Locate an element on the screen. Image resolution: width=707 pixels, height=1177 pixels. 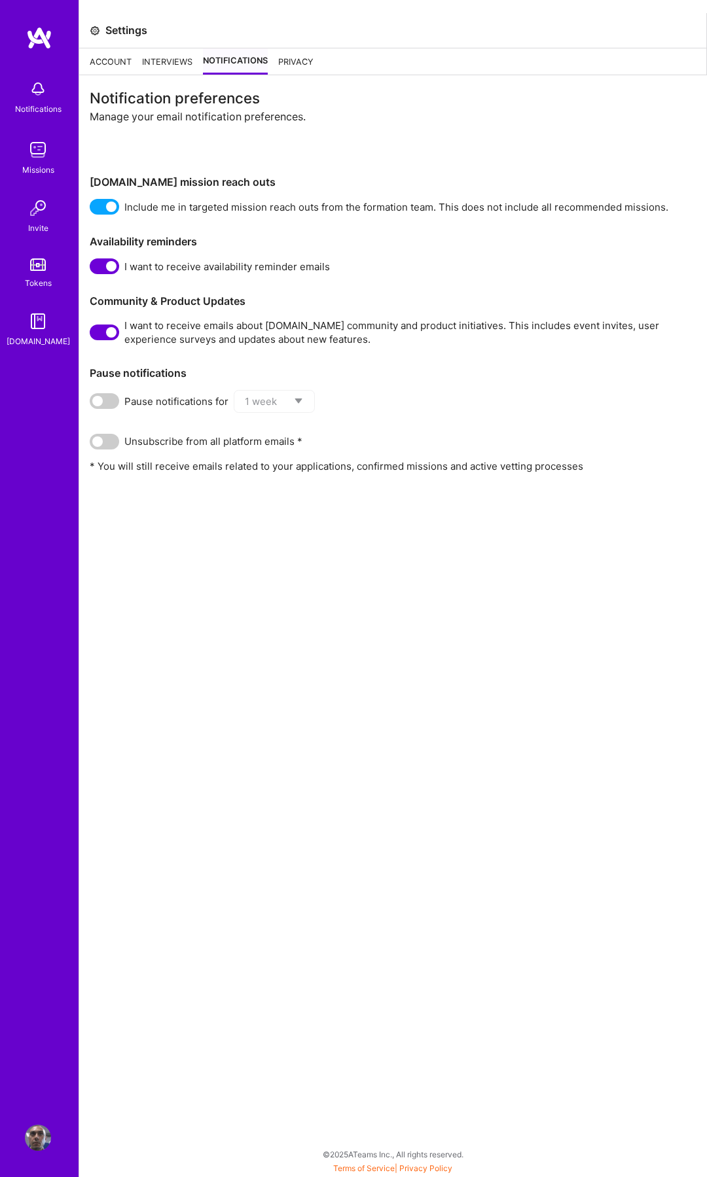
div: © 2025 ATeams Inc., All rights reserved. is located at coordinates (393, 1155).